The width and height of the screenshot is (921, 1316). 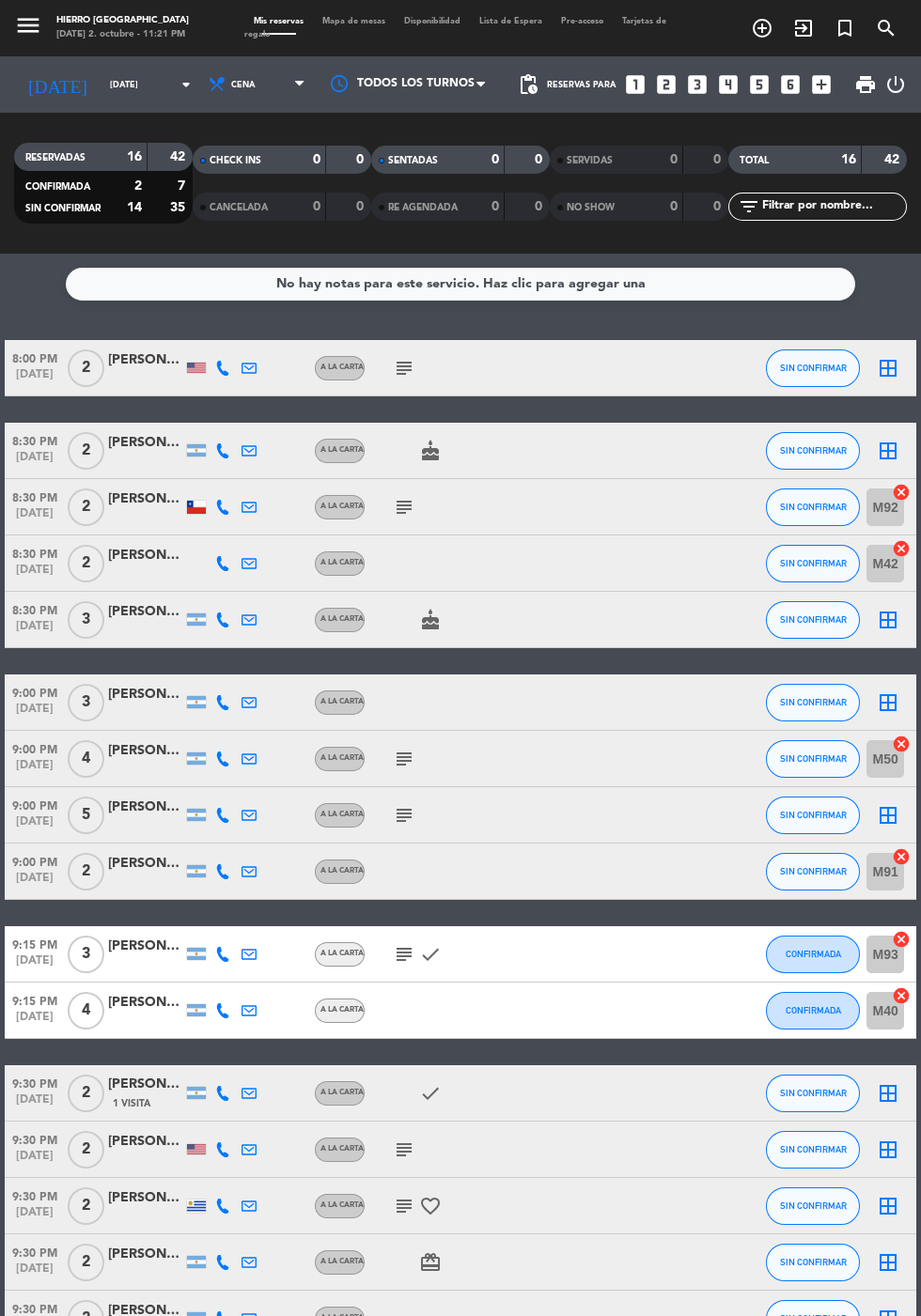 What do you see at coordinates (432, 20) in the screenshot?
I see `span: Disponibilidad` at bounding box center [432, 20].